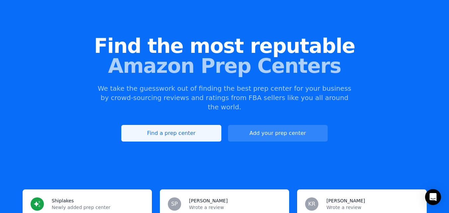 This screenshot has width=449, height=213. I want to click on span: Amazon Prep Centers, so click(224, 66).